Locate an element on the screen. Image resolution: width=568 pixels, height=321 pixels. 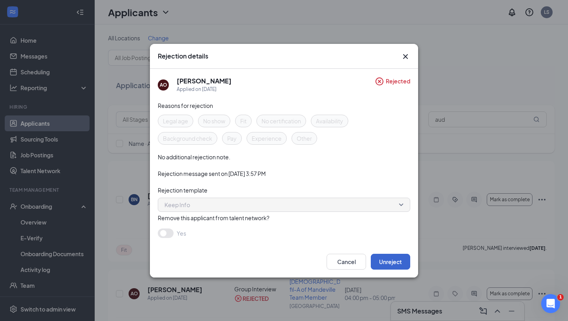
span: Remove this applicant from talent network? is located at coordinates (214, 218).